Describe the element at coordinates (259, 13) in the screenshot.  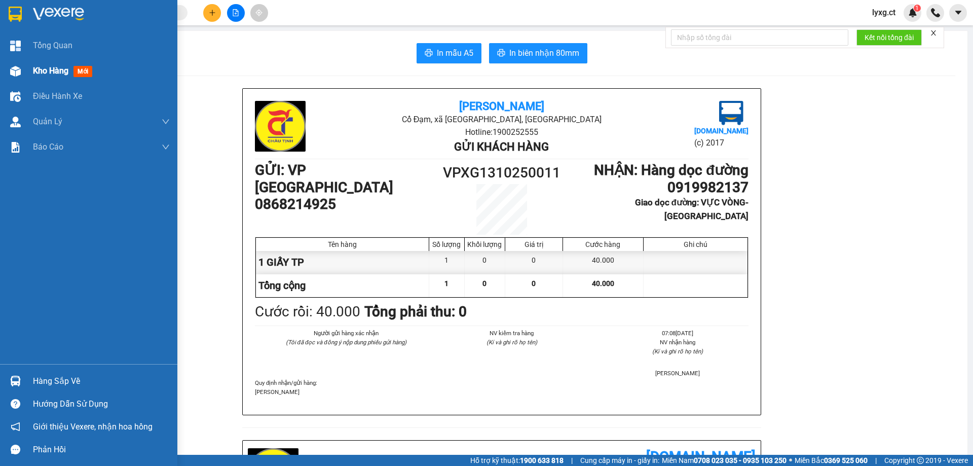
I see `button: aim` at that location.